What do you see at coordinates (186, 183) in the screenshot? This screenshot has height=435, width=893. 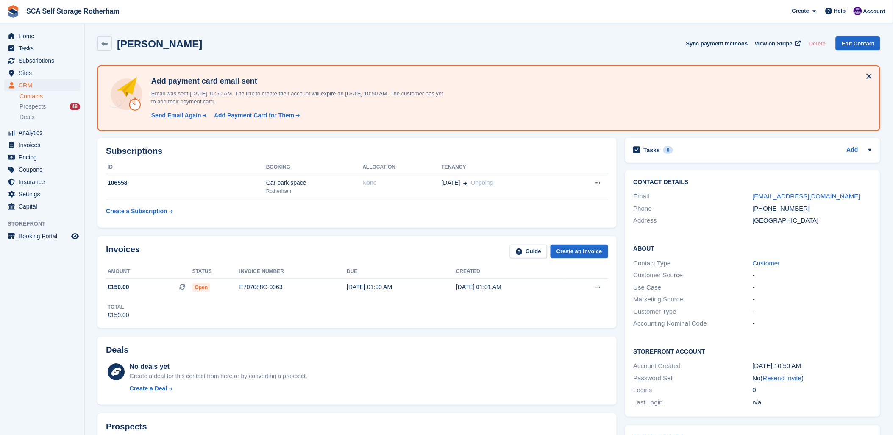 I see `div: 106558` at bounding box center [186, 183].